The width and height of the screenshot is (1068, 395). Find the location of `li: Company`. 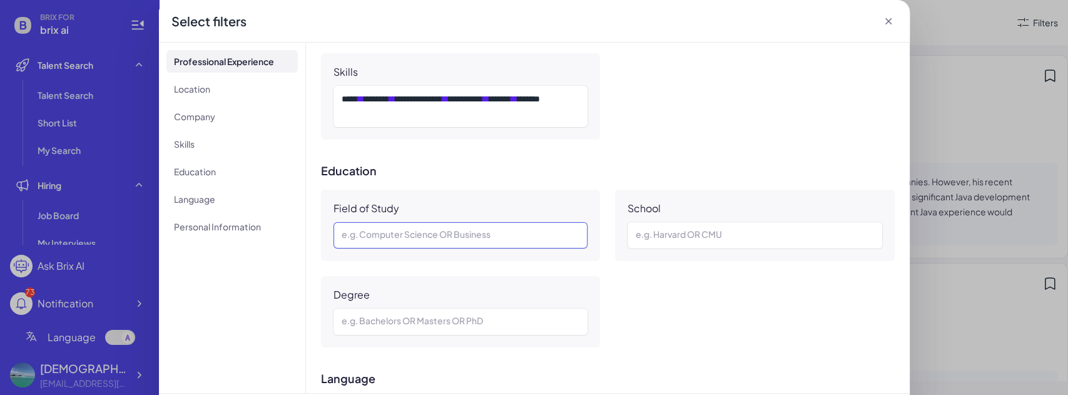

li: Company is located at coordinates (232, 116).